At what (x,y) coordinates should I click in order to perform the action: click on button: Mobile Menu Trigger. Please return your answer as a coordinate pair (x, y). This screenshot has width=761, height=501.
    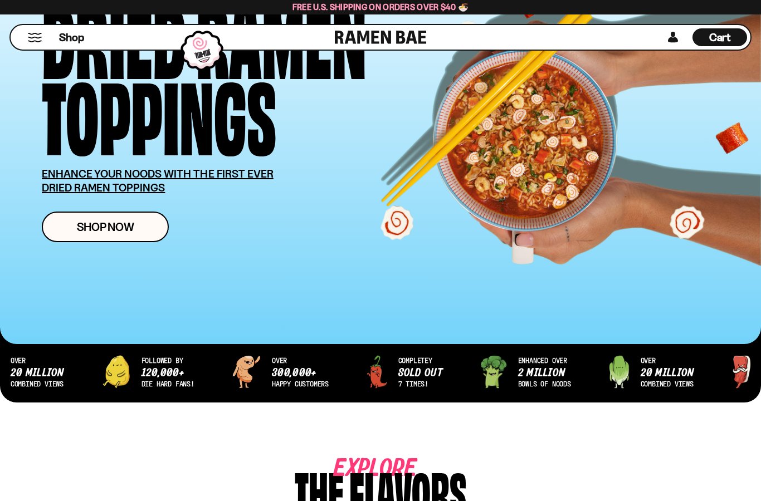
    Looking at the image, I should click on (35, 37).